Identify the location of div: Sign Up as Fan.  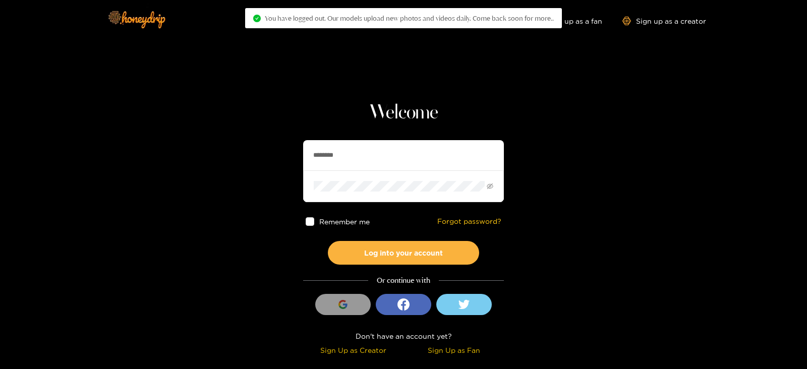
(453, 350).